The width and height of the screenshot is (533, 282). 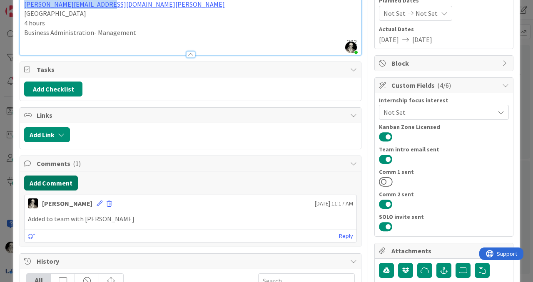 I want to click on span: History, so click(x=191, y=261).